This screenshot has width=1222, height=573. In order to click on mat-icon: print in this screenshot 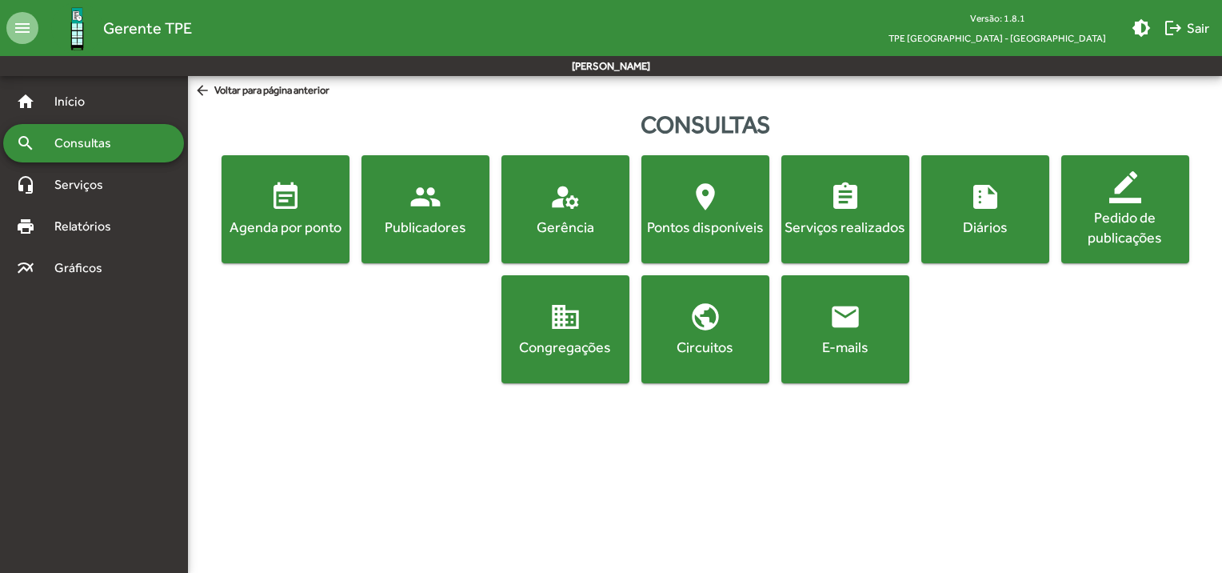, I will do `click(26, 226)`.